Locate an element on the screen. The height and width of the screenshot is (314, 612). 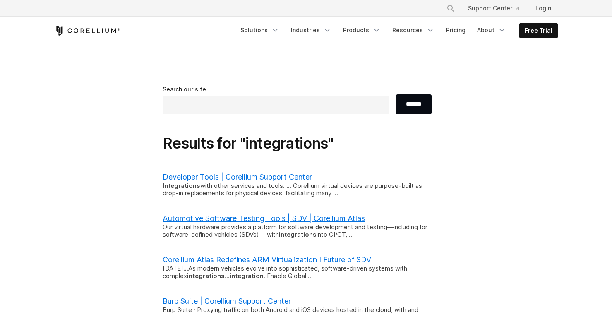
h1: Results for "integrations" is located at coordinates (306, 143).